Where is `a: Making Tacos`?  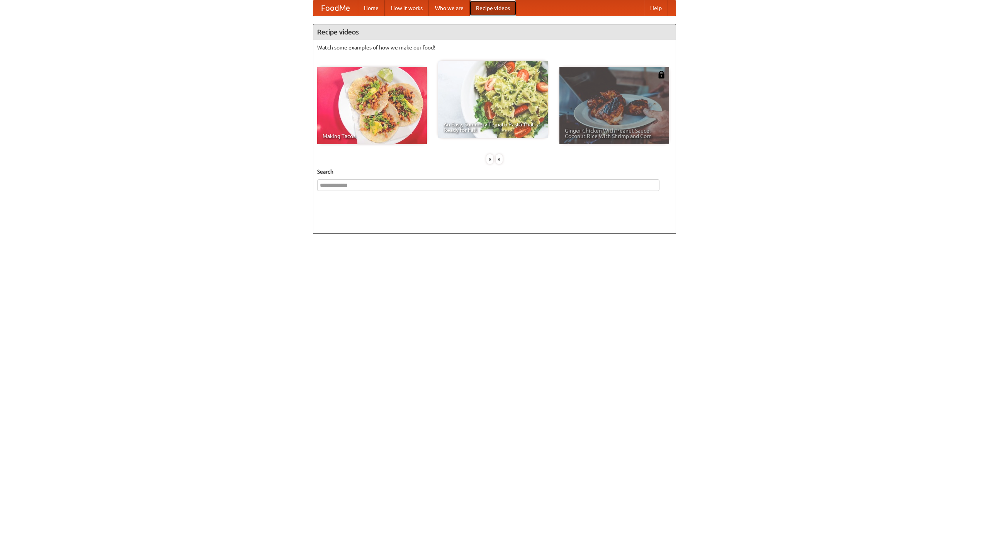 a: Making Tacos is located at coordinates (372, 105).